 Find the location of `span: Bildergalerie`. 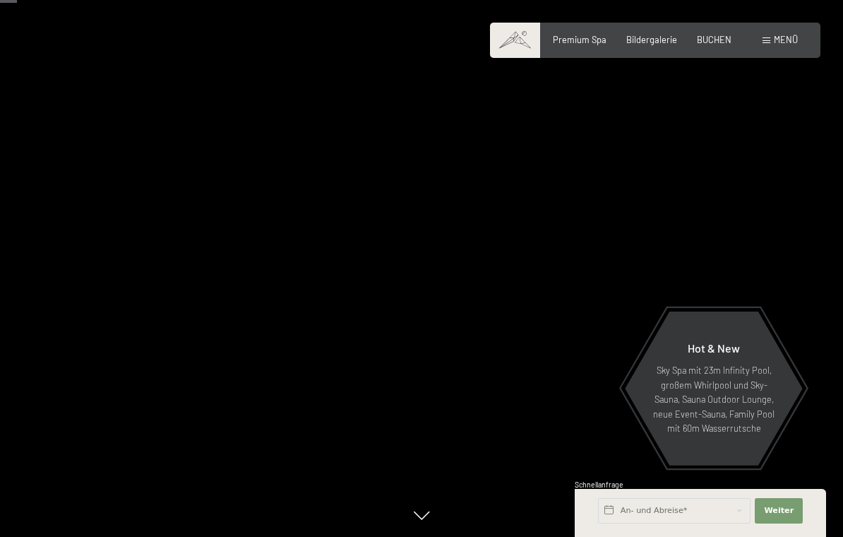

span: Bildergalerie is located at coordinates (652, 40).